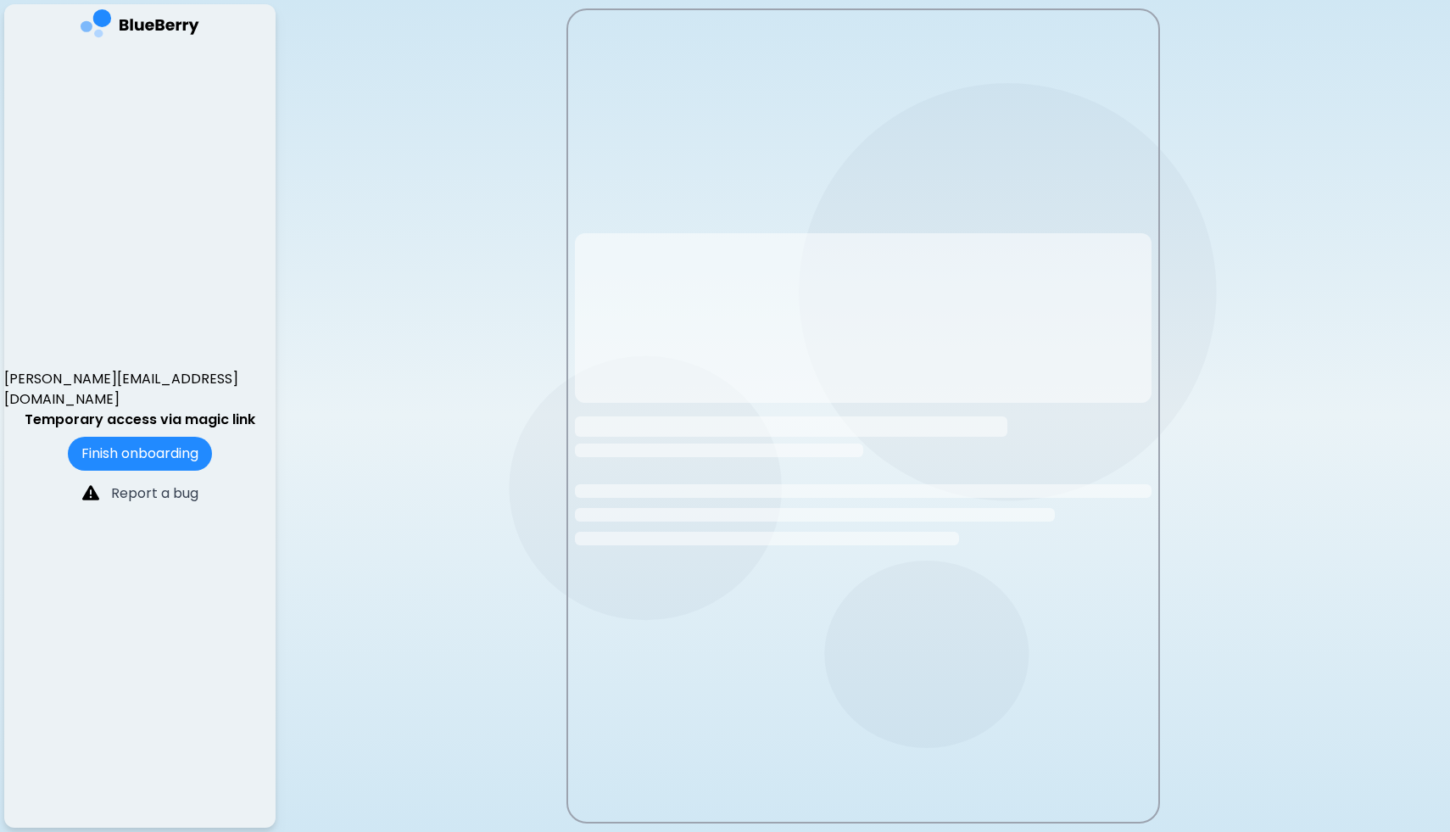 This screenshot has width=1450, height=832. Describe the element at coordinates (140, 454) in the screenshot. I see `button: Finish onboarding` at that location.